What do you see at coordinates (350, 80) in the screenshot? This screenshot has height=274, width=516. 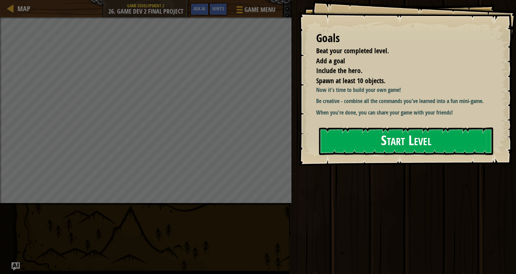 I see `span: Spawn at least 10 objects.` at bounding box center [350, 80].